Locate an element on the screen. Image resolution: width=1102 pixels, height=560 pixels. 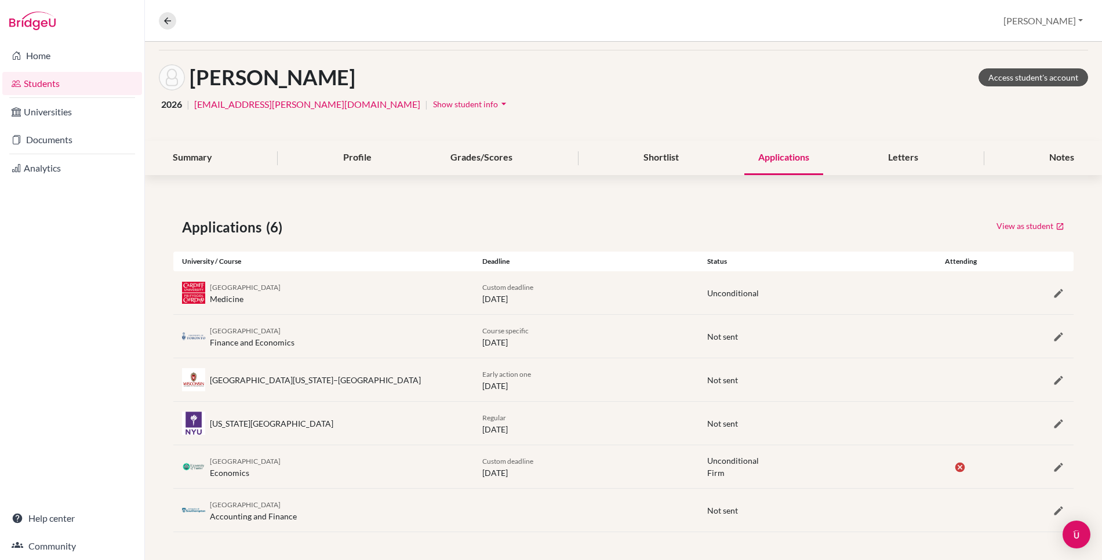
div: Status is located at coordinates (811, 261).